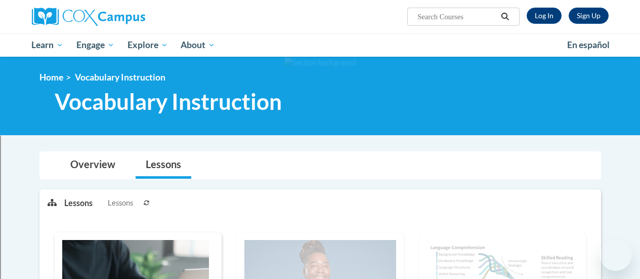 This screenshot has height=279, width=640. Describe the element at coordinates (48, 45) in the screenshot. I see `a: Learn` at that location.